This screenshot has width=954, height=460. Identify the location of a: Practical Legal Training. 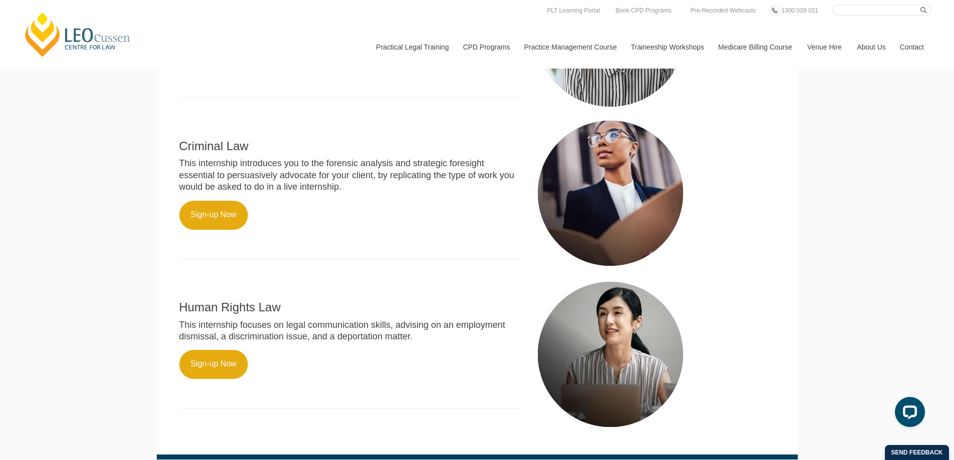
(412, 47).